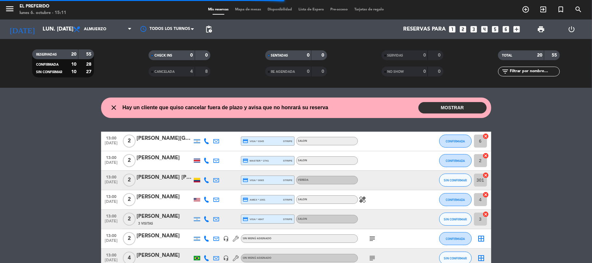 The width and height of the screenshot is (592, 263). Describe the element at coordinates (526, 9) in the screenshot. I see `i: add_circle_outline` at that location.